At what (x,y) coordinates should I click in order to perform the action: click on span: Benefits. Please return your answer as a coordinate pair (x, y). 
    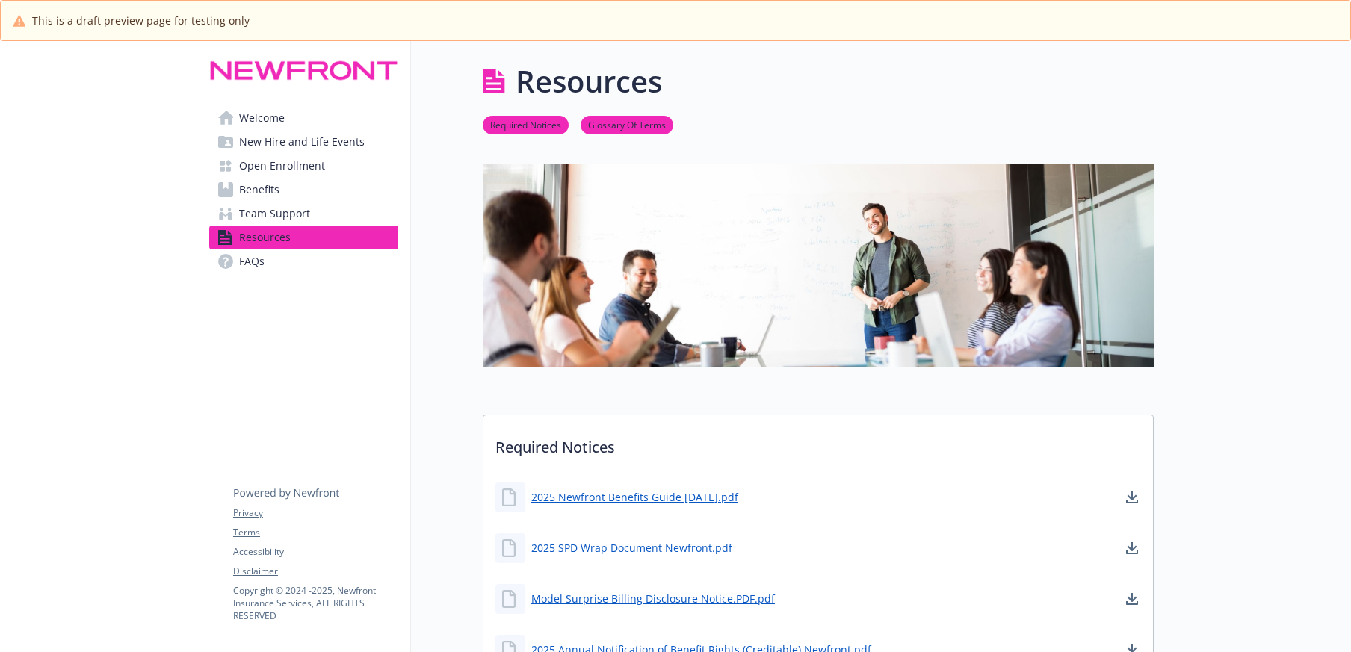
    Looking at the image, I should click on (259, 190).